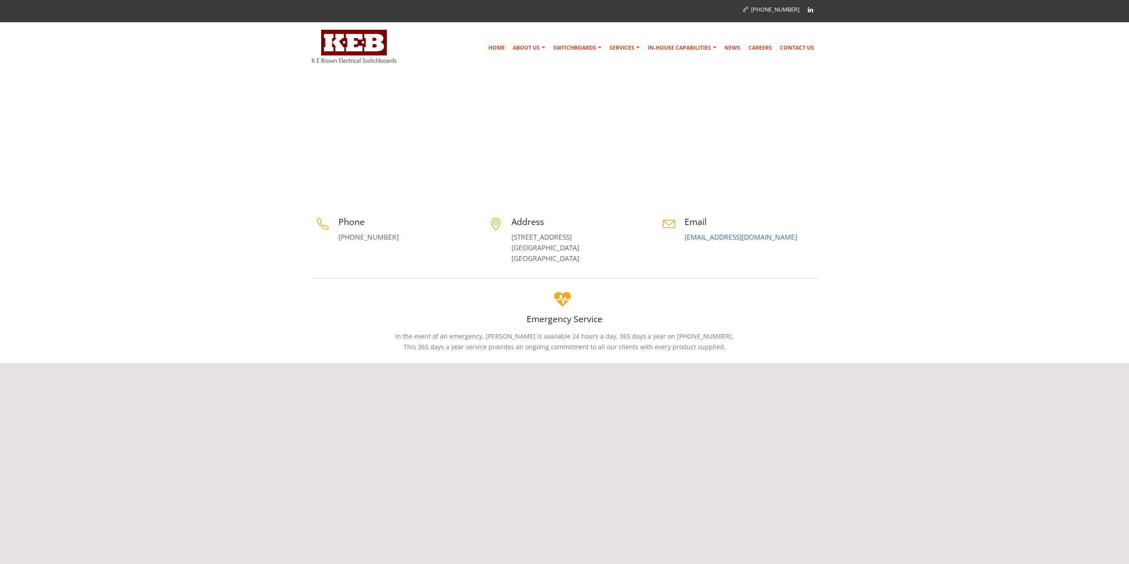 The width and height of the screenshot is (1129, 564). What do you see at coordinates (751, 221) in the screenshot?
I see `h4: Email` at bounding box center [751, 221].